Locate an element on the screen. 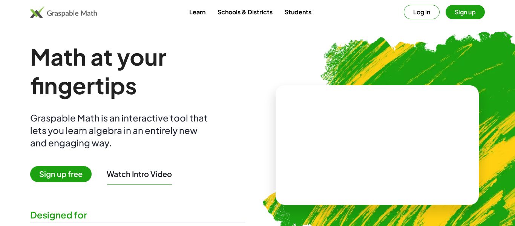  button: Sign up is located at coordinates (465, 12).